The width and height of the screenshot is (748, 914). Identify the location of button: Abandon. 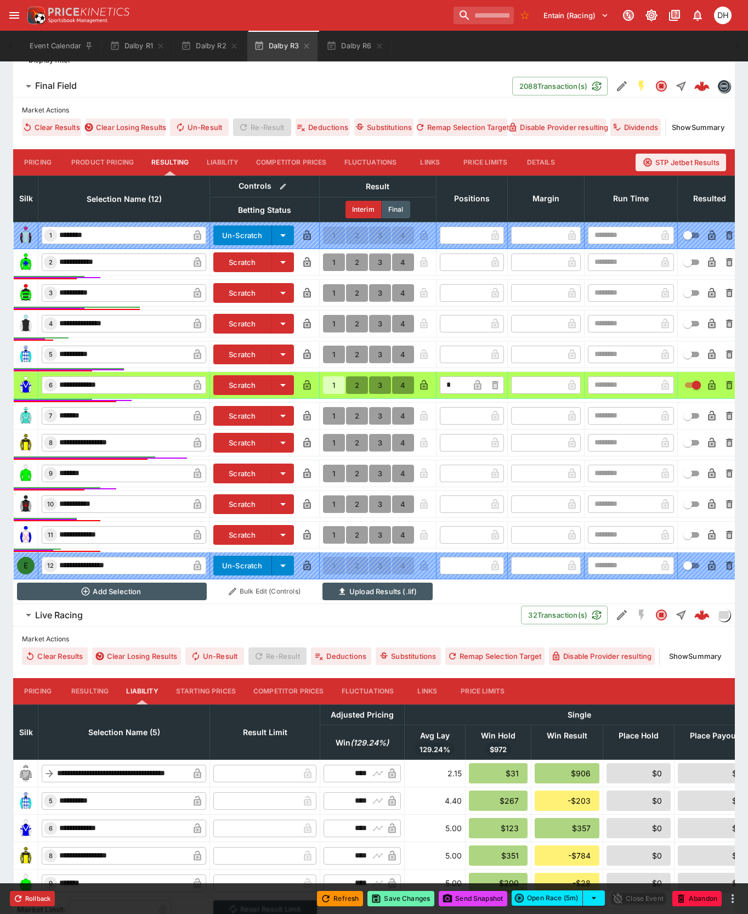
(697, 898).